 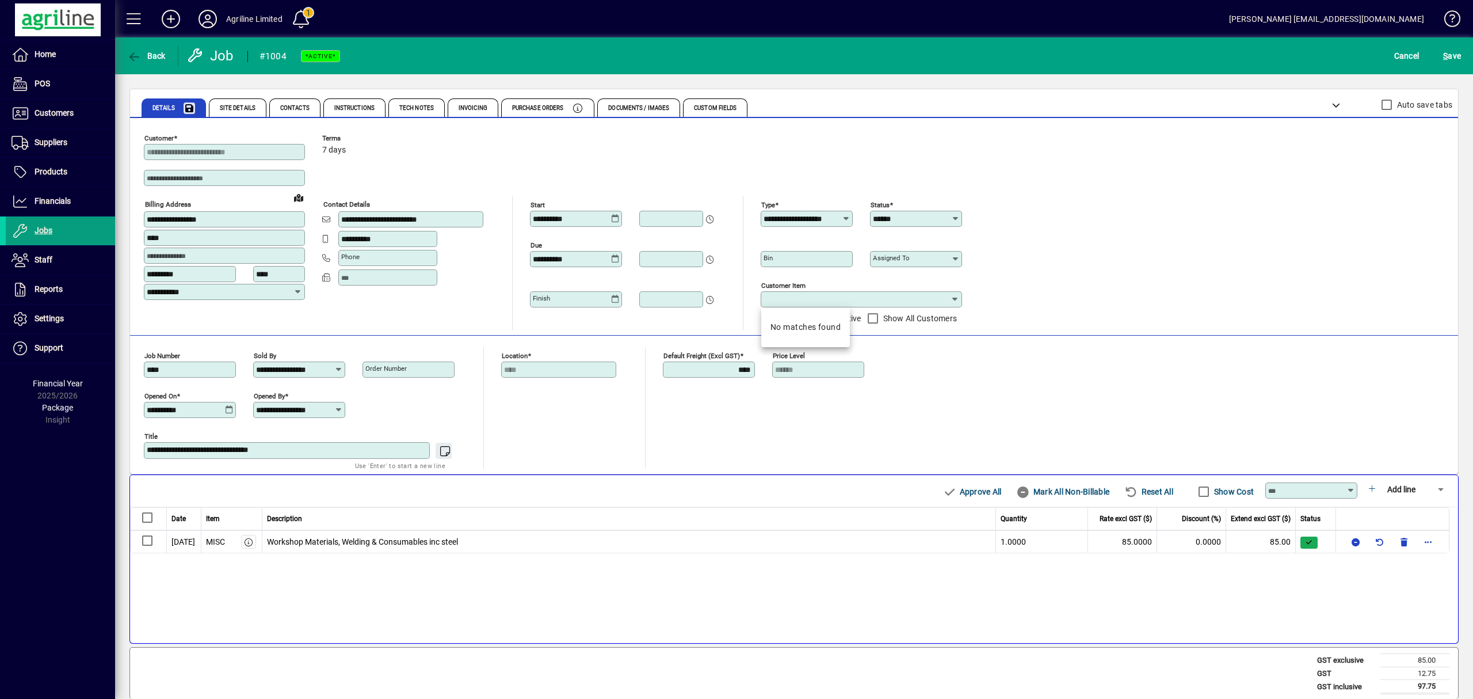 What do you see at coordinates (542, 298) in the screenshot?
I see `mat-label: Finish` at bounding box center [542, 298].